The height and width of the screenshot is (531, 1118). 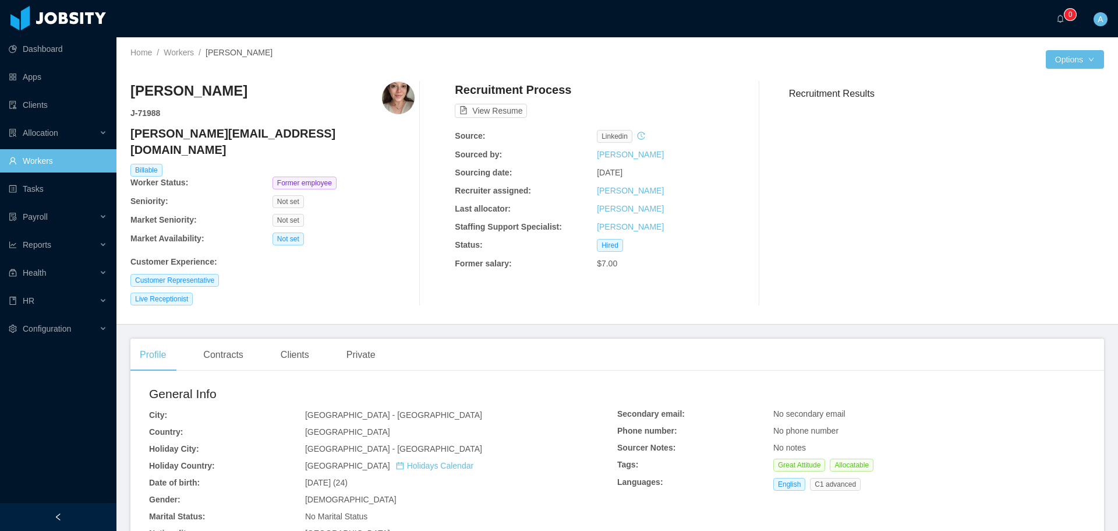 What do you see at coordinates (149, 201) in the screenshot?
I see `b: Seniority:` at bounding box center [149, 201].